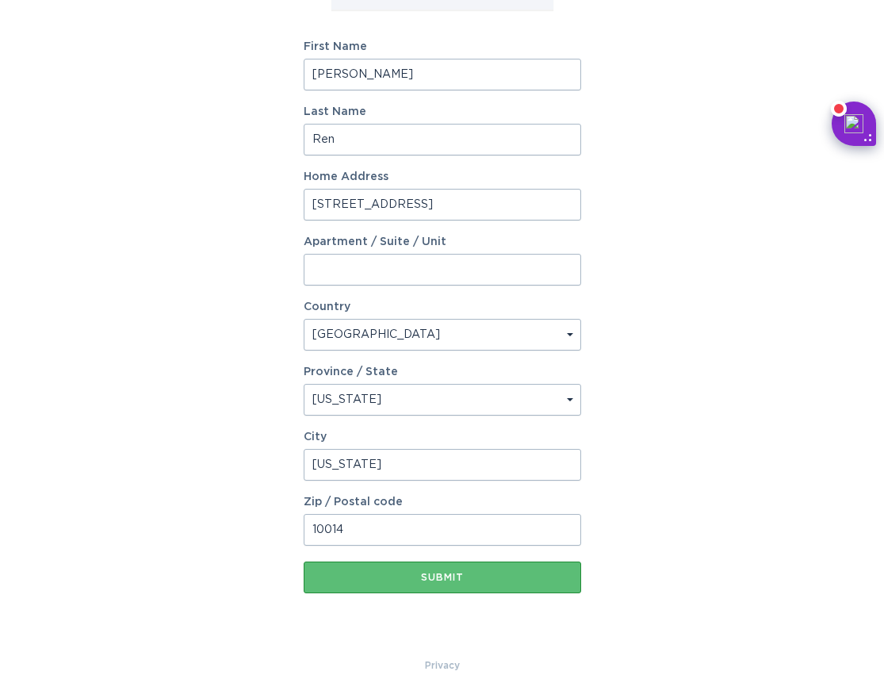 The width and height of the screenshot is (884, 698). Describe the element at coordinates (327, 307) in the screenshot. I see `label: Country` at that location.